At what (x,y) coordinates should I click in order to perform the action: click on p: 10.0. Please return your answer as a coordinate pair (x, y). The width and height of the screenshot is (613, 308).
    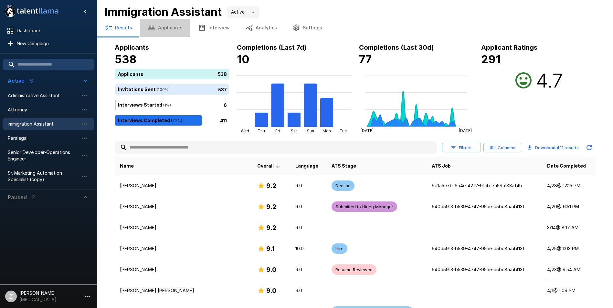
    Looking at the image, I should click on (308, 249).